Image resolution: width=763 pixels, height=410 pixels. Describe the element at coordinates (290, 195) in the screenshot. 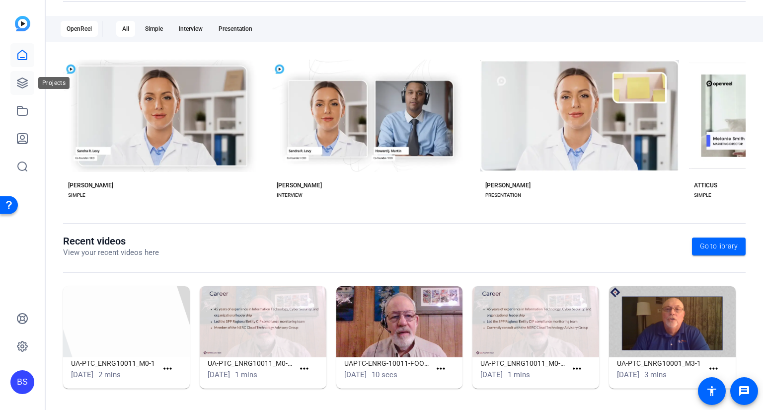

I see `div: INTERVIEW` at that location.